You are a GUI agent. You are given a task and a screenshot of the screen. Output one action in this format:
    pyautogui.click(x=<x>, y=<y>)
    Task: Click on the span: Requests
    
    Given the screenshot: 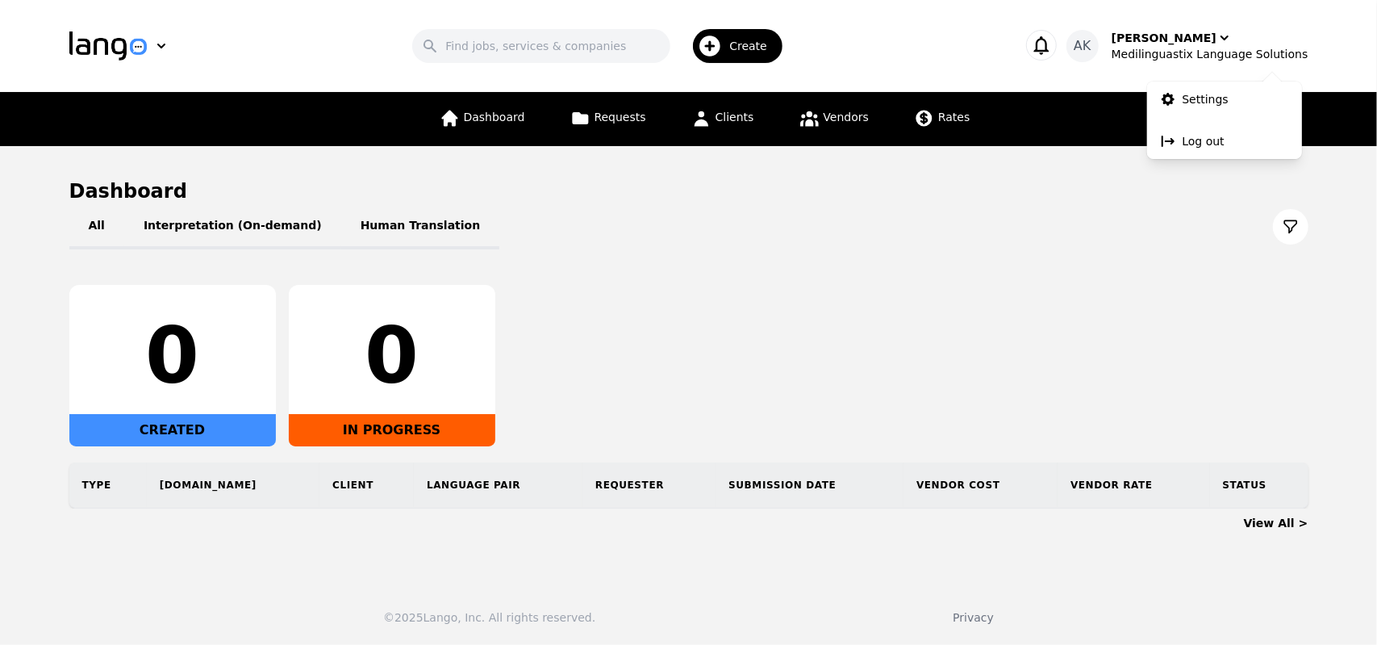 What is the action you would take?
    pyautogui.click(x=620, y=117)
    